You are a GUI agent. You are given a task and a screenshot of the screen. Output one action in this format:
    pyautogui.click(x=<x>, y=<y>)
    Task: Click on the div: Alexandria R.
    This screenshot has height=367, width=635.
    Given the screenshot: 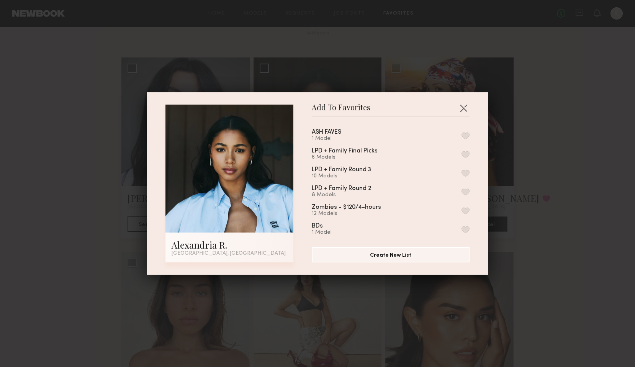 What is the action you would take?
    pyautogui.click(x=229, y=245)
    